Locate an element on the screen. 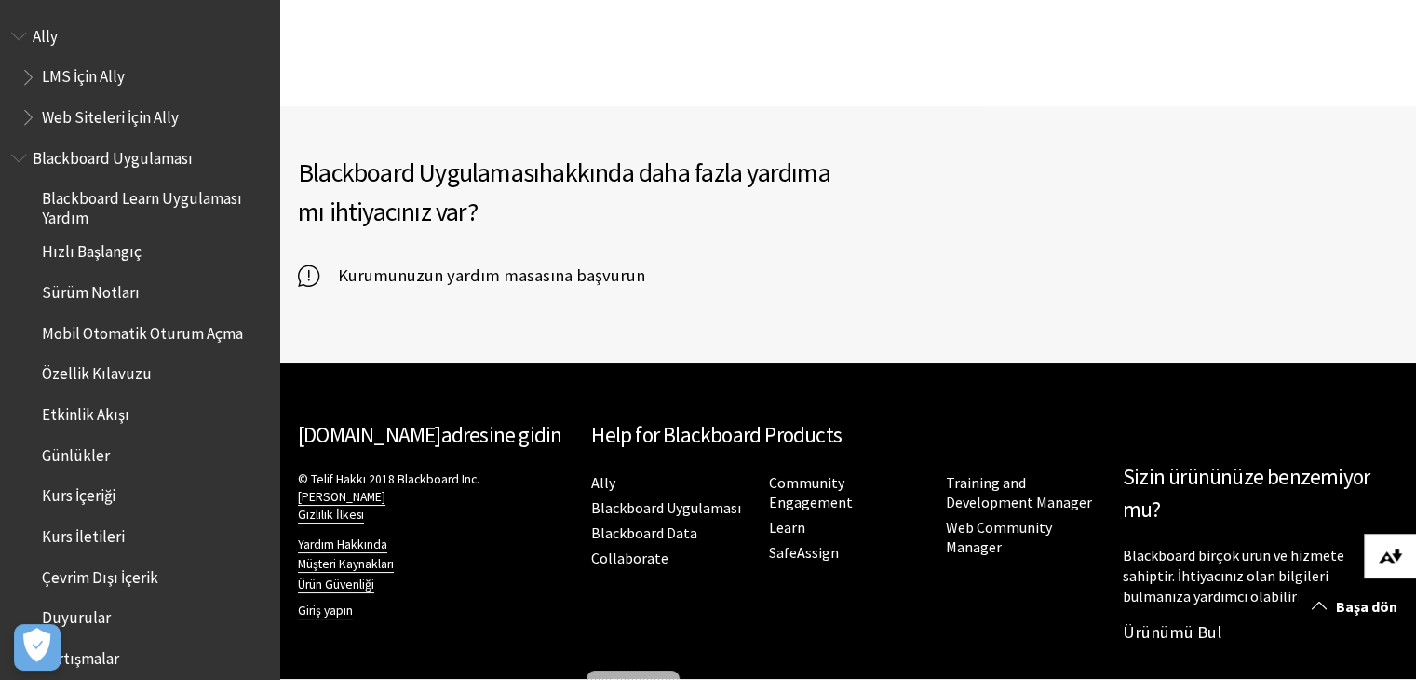 This screenshot has width=1416, height=680. span: Blackboard Learn Uygulaması Yardım is located at coordinates (154, 205).